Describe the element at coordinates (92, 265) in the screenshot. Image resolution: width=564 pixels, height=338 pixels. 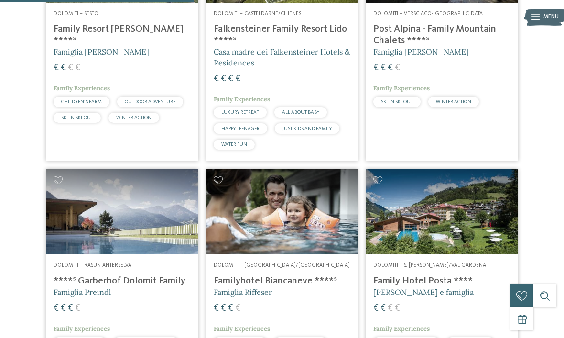
I see `span: Dolomiti – Rasun-Anterselva` at that location.